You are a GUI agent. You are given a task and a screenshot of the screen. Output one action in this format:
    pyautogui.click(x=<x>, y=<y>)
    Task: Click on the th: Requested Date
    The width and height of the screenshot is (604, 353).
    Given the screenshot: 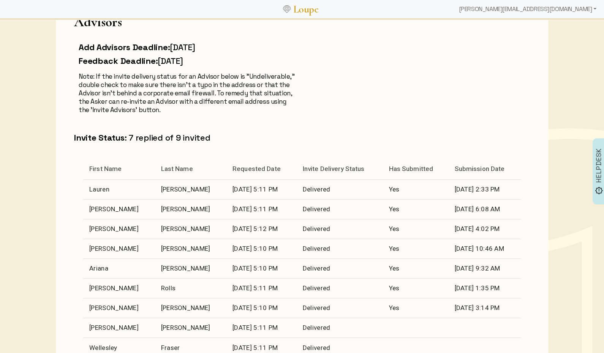 What is the action you would take?
    pyautogui.click(x=261, y=169)
    